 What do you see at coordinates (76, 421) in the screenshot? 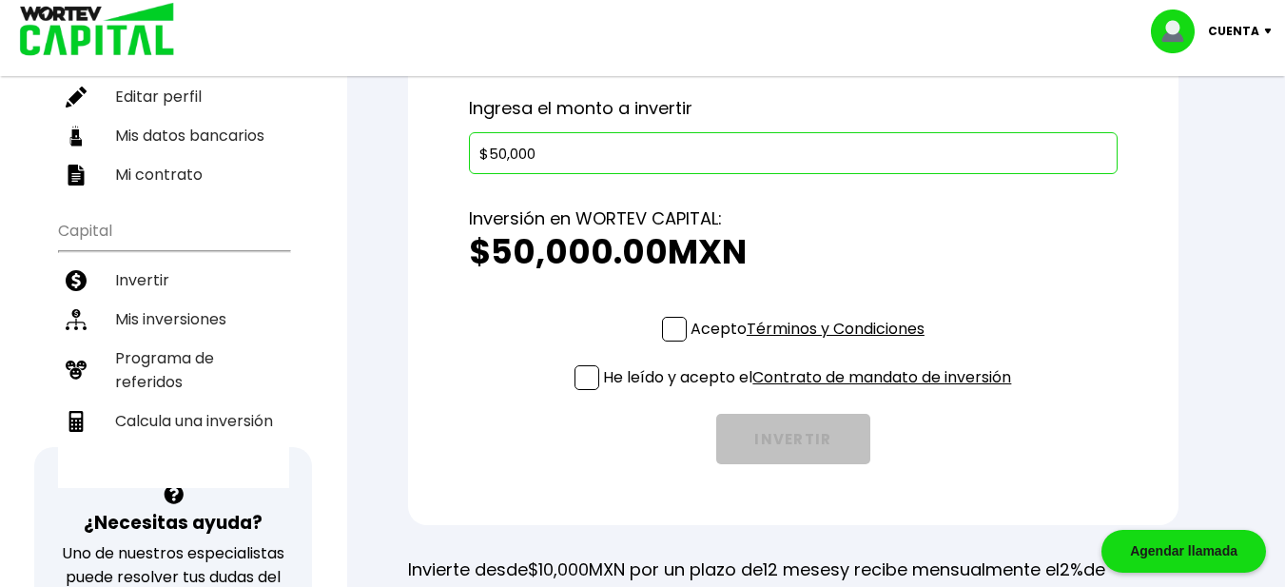
I see `img: calculadora-icon.17d418c4.svg` at bounding box center [76, 421].